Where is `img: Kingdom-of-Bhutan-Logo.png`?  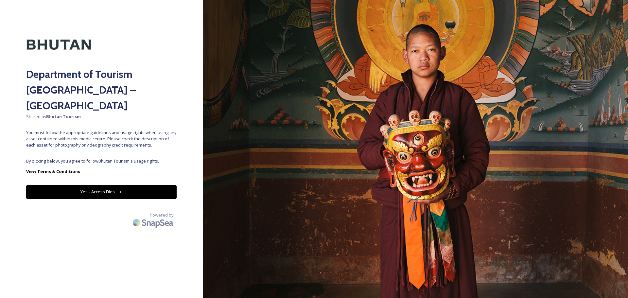
img: Kingdom-of-Bhutan-Logo.png is located at coordinates (59, 44).